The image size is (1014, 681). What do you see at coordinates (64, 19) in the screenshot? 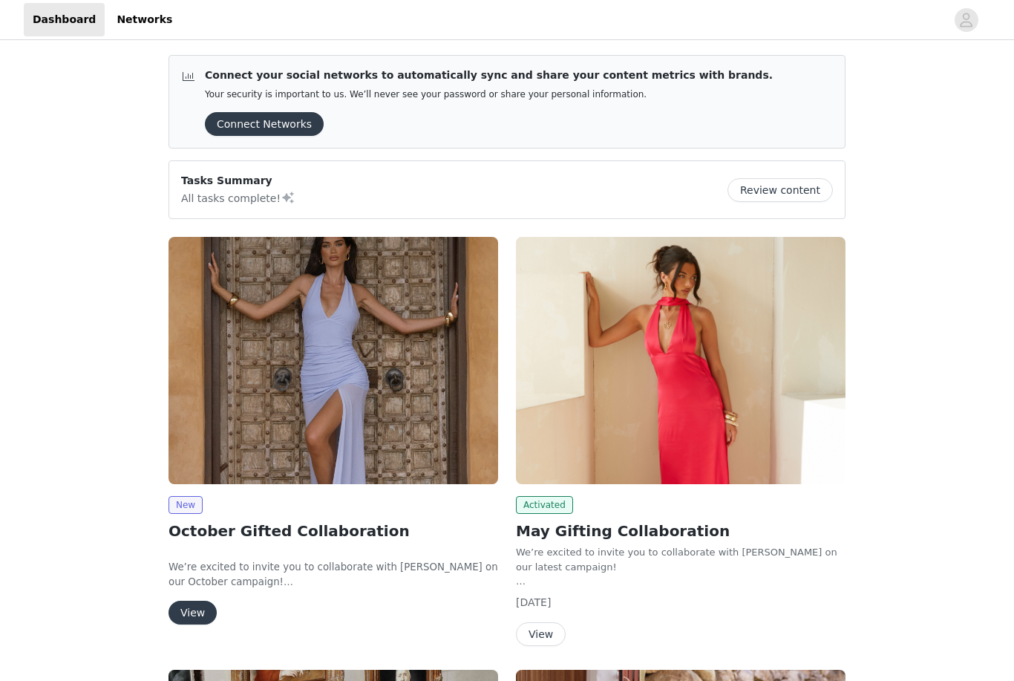
I see `a: Dashboard` at bounding box center [64, 19].